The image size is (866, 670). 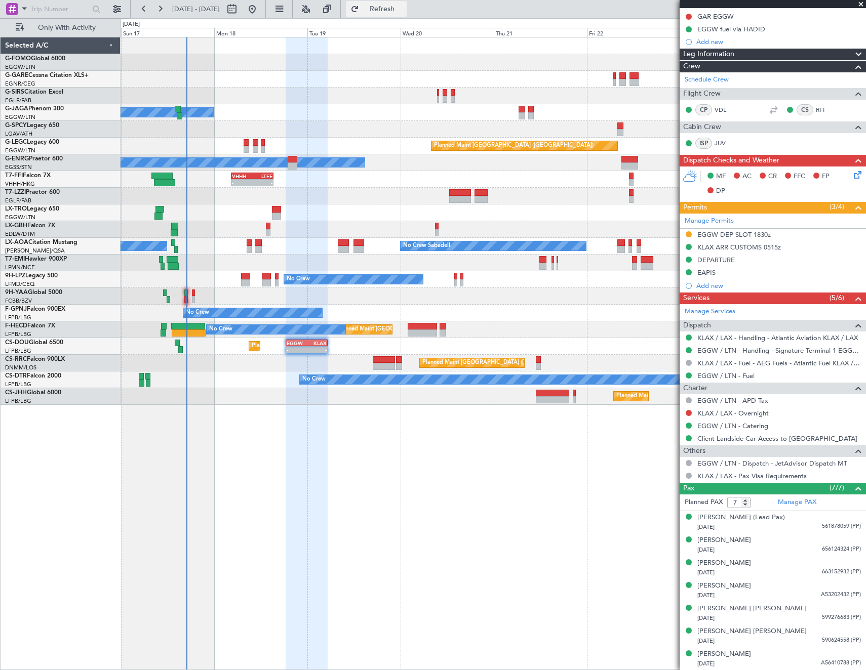 I want to click on span: G-LEGC, so click(x=16, y=142).